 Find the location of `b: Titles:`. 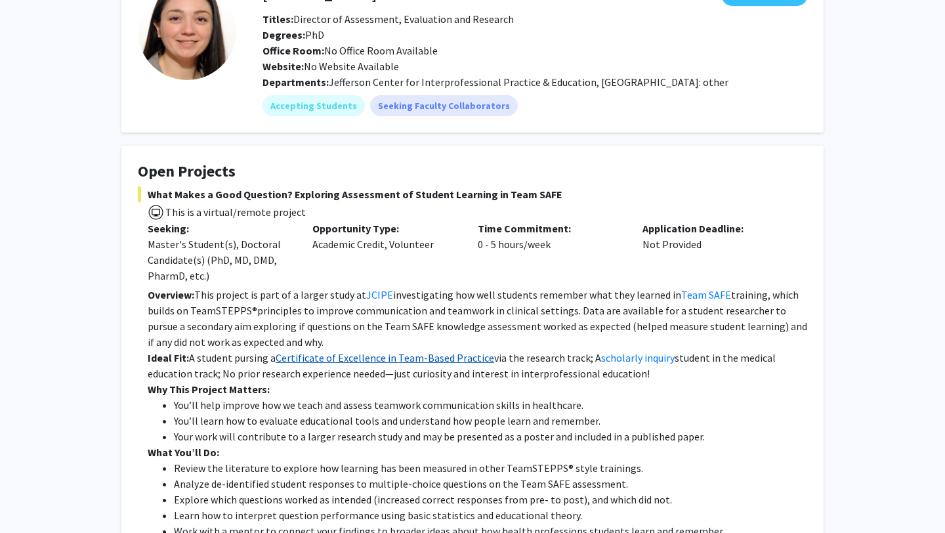

b: Titles: is located at coordinates (278, 19).